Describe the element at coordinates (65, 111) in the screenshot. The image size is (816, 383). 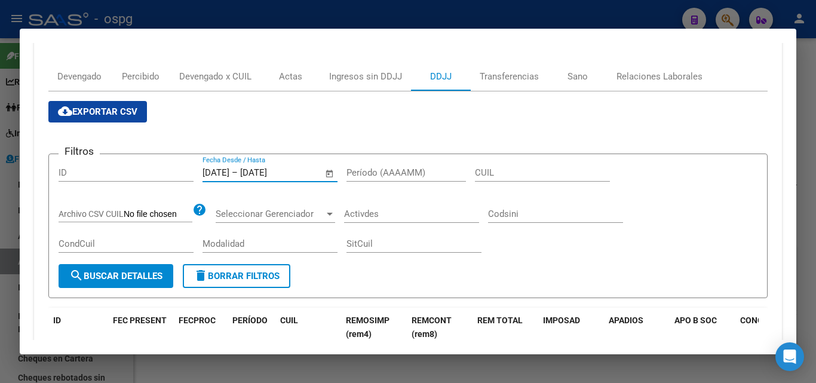
I see `mat-icon: cloud_download` at that location.